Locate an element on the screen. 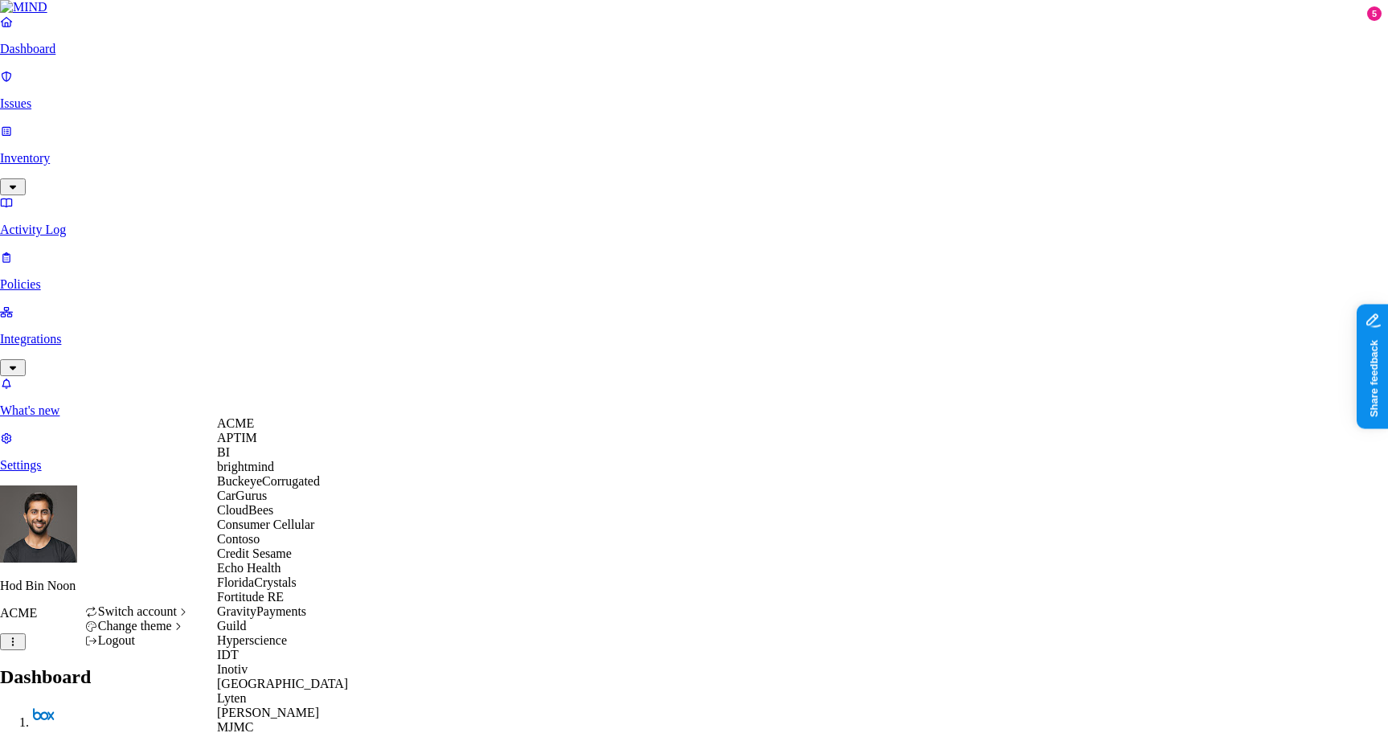  span: GravityPayments is located at coordinates (261, 611).